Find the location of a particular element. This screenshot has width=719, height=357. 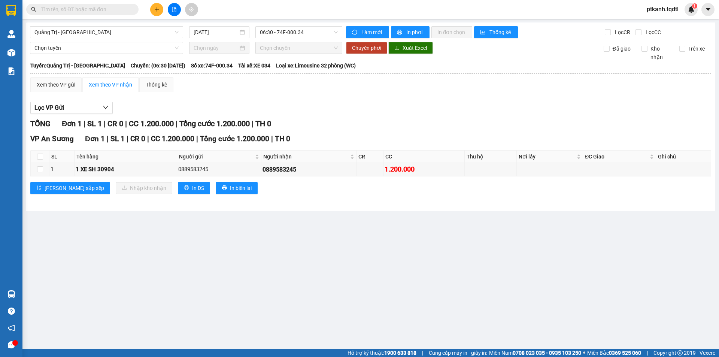

span: notification is located at coordinates (11, 328).